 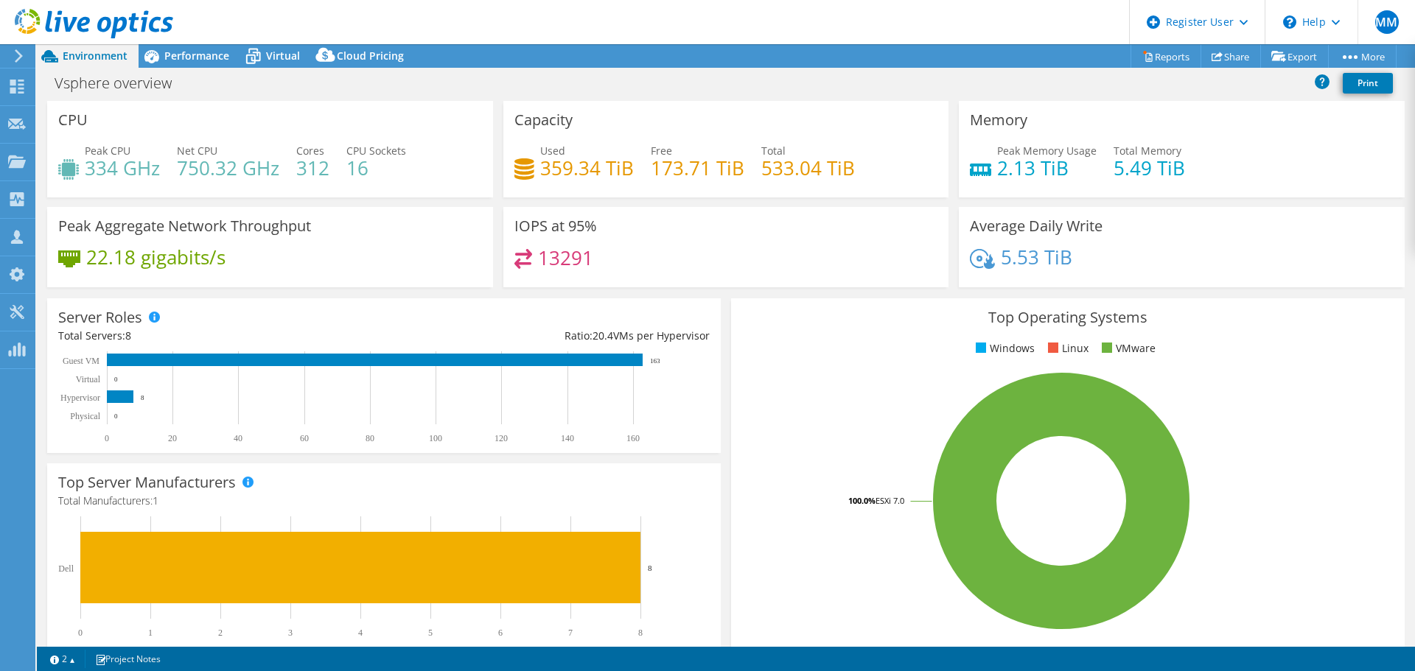 What do you see at coordinates (553, 150) in the screenshot?
I see `span: Used` at bounding box center [553, 150].